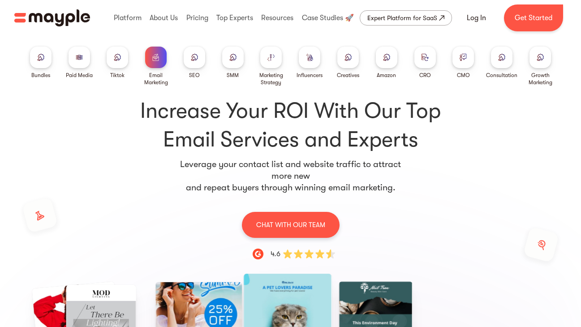 The image size is (581, 327). Describe the element at coordinates (476, 18) in the screenshot. I see `a: Log In` at that location.